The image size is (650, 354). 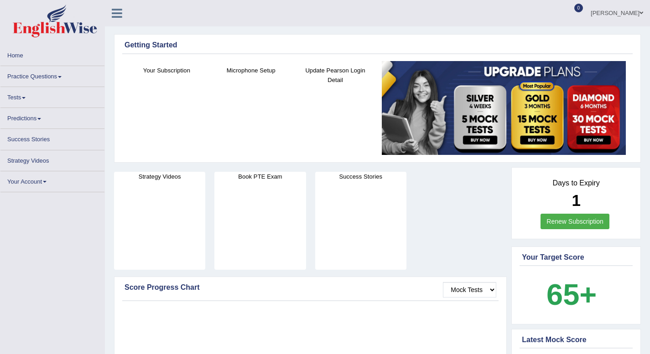 What do you see at coordinates (52, 75) in the screenshot?
I see `a: Practice Questions` at bounding box center [52, 75].